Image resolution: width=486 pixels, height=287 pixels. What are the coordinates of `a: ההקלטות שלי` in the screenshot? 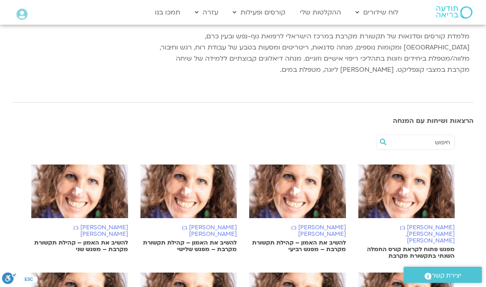 It's located at (320, 12).